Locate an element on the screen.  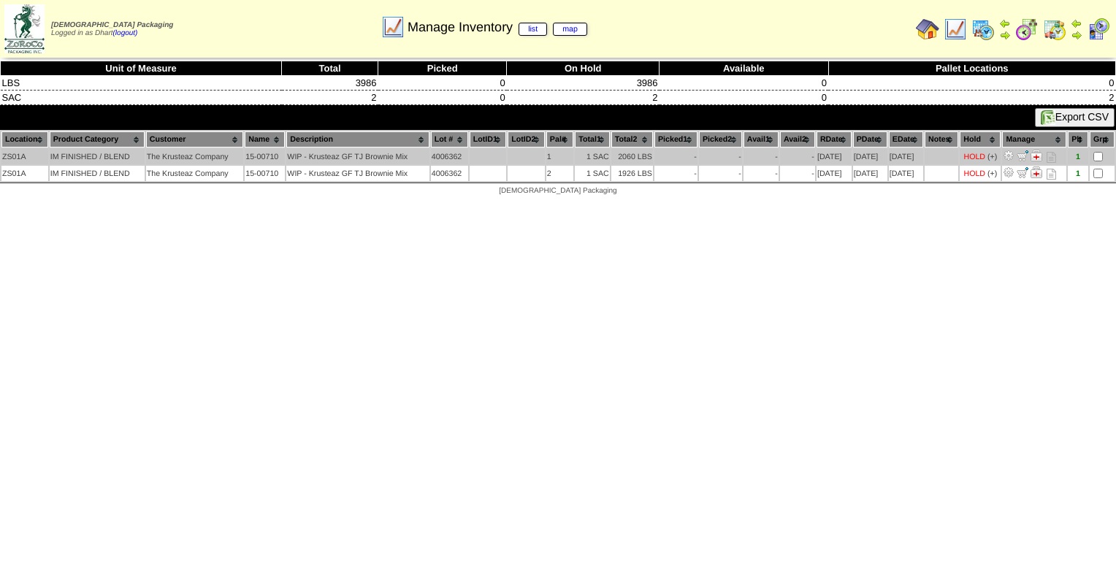
span: Logged in as Dhart is located at coordinates (112, 29).